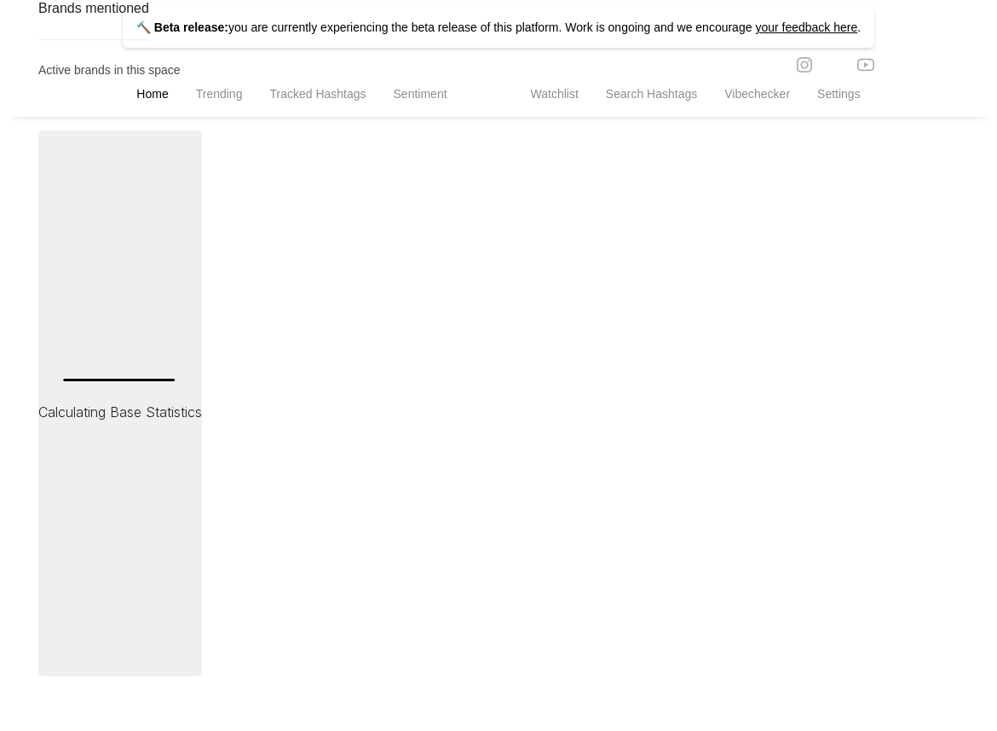  I want to click on span: Tracked Hashtags, so click(317, 94).